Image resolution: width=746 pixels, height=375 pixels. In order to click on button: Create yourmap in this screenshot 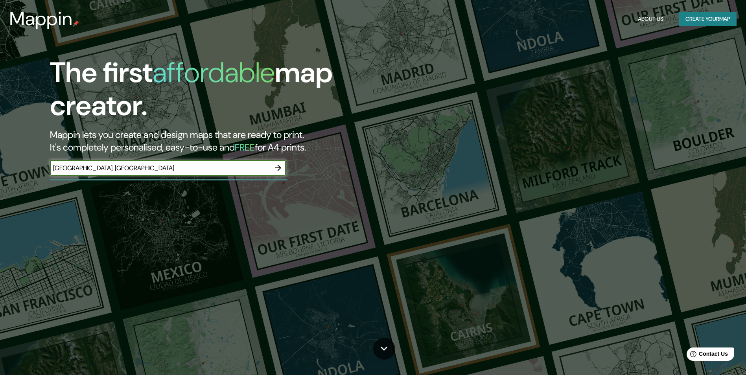, I will do `click(708, 19)`.